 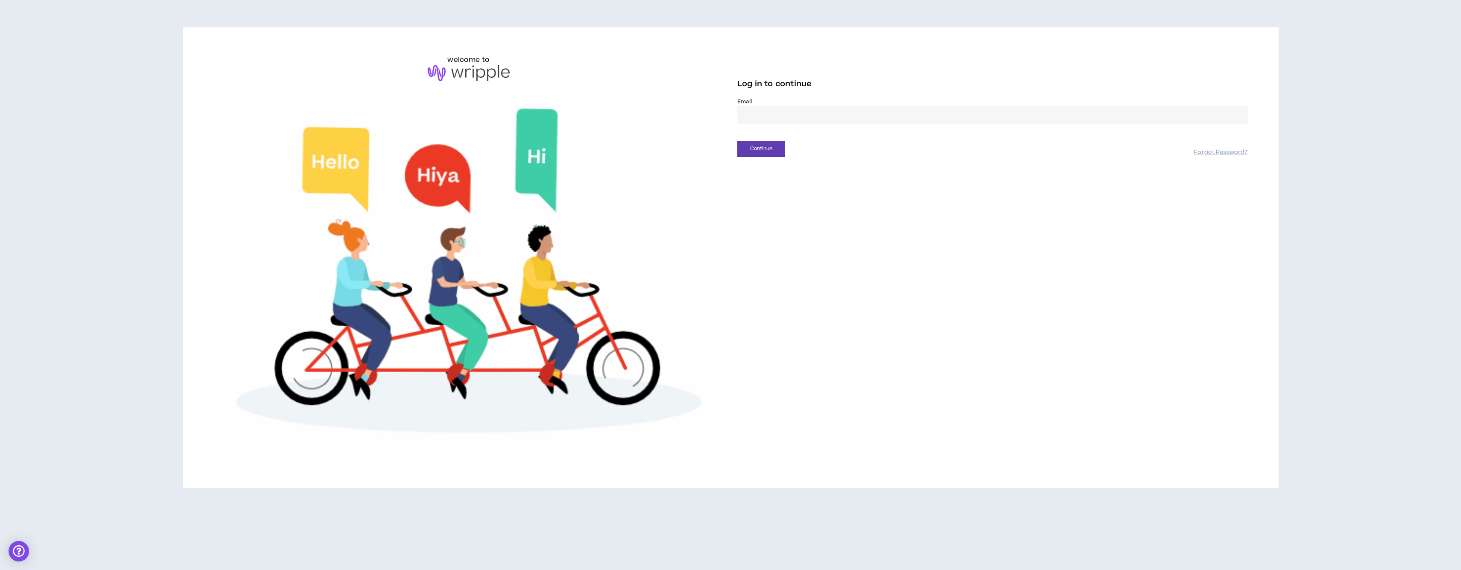 What do you see at coordinates (469, 276) in the screenshot?
I see `img: Welcome to Wripple` at bounding box center [469, 276].